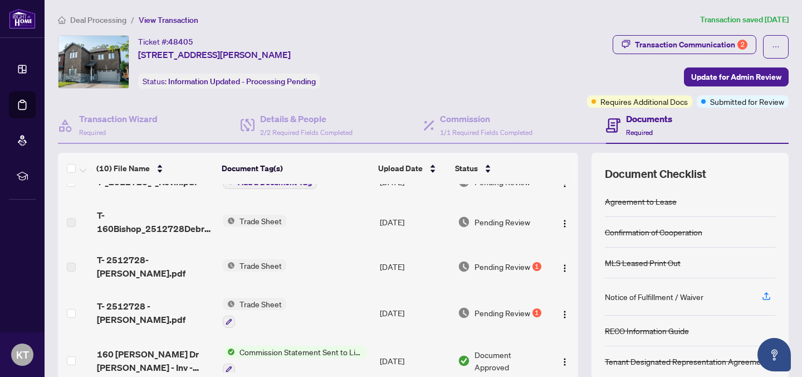 Image resolution: width=802 pixels, height=377 pixels. I want to click on div: Transaction Communication, so click(692, 45).